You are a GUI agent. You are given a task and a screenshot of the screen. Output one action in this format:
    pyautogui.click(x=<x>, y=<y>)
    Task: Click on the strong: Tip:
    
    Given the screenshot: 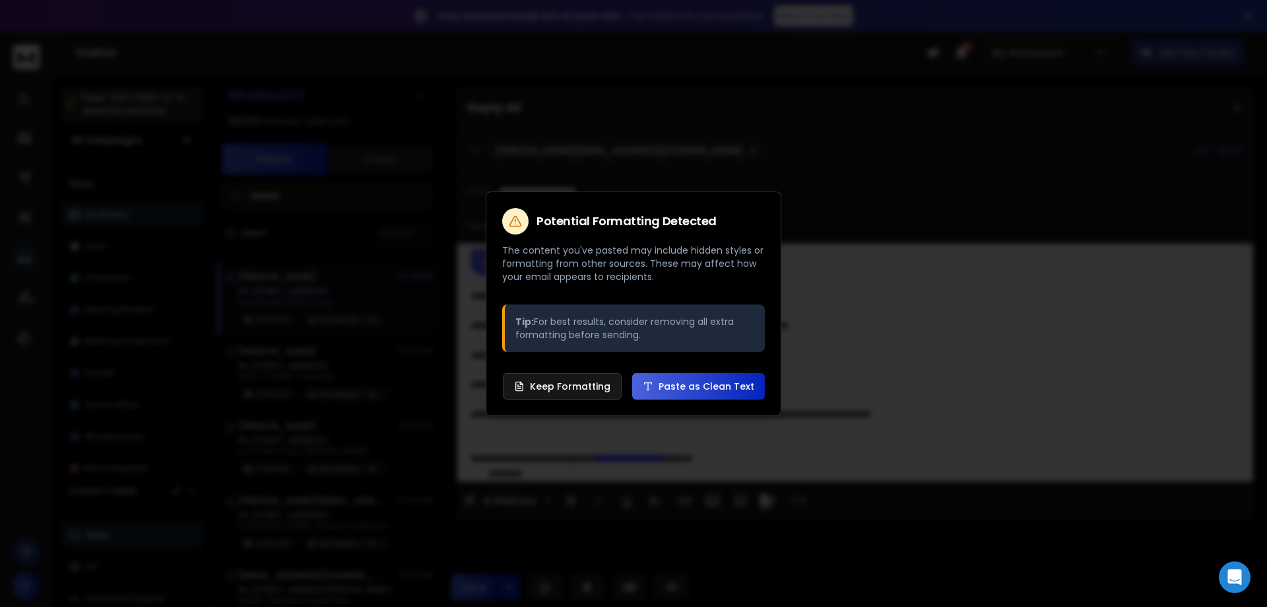 What is the action you would take?
    pyautogui.click(x=525, y=321)
    